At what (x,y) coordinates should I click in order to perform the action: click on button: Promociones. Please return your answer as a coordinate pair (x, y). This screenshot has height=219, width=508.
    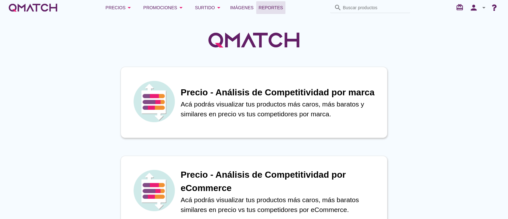
    Looking at the image, I should click on (164, 8).